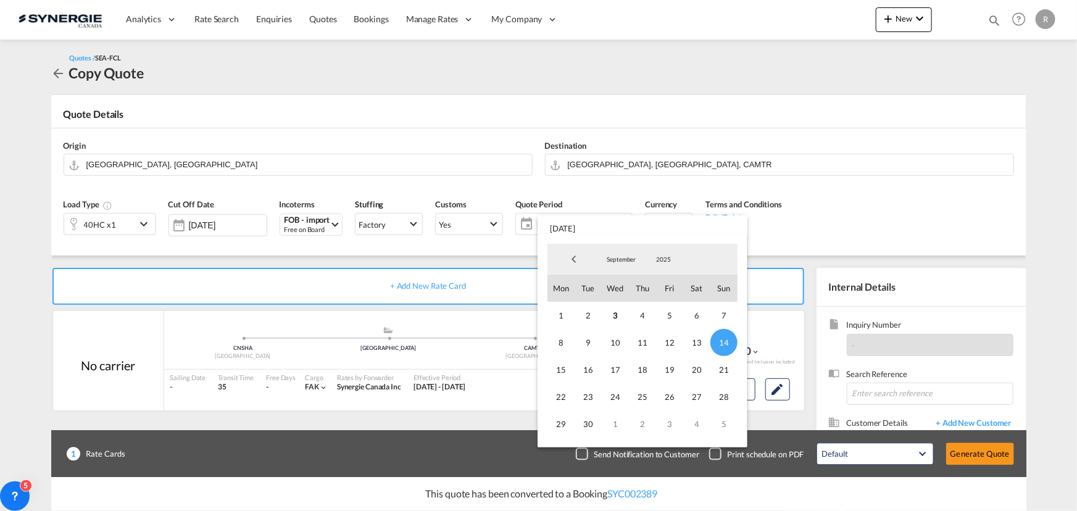 Image resolution: width=1077 pixels, height=511 pixels. I want to click on span: 2025, so click(664, 259).